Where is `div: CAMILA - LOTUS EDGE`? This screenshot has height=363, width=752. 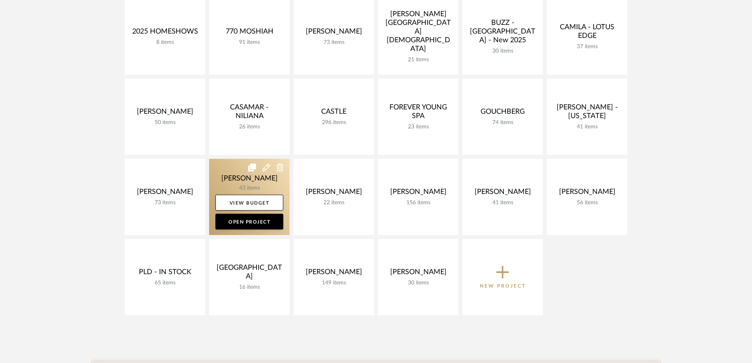
div: CAMILA - LOTUS EDGE is located at coordinates (587, 33).